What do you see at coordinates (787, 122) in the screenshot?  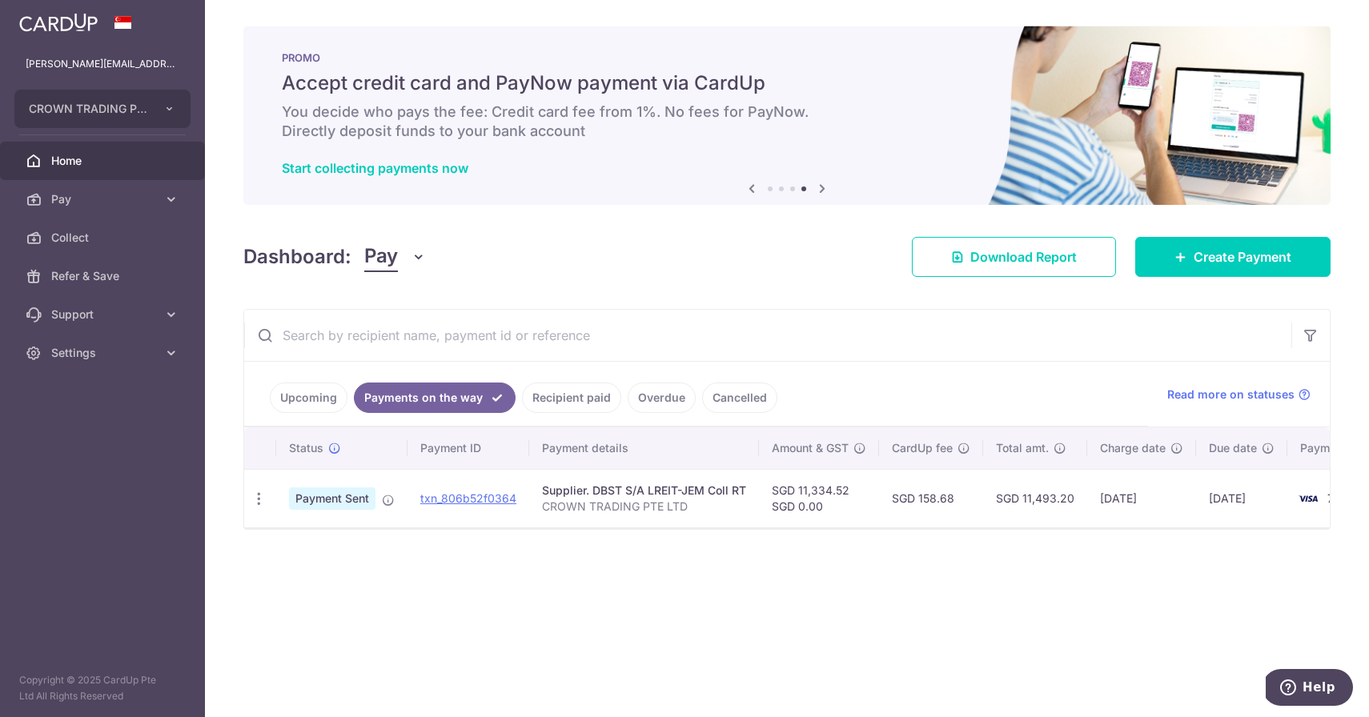 I see `h6: You decide who pays the fee: Credit card fee from 1%. No fees for PayNow. Directly deposit funds ...` at bounding box center [787, 122].